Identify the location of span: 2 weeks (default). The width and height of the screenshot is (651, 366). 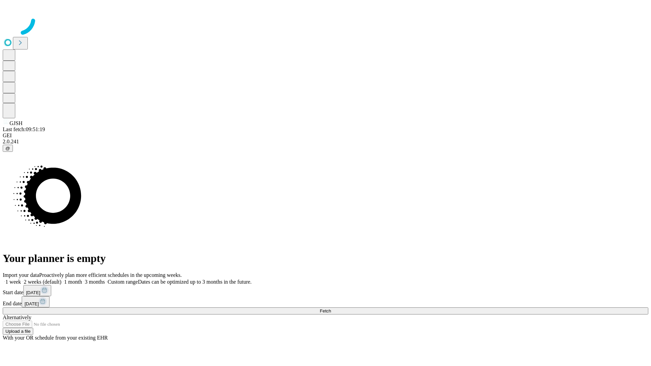
(42, 282).